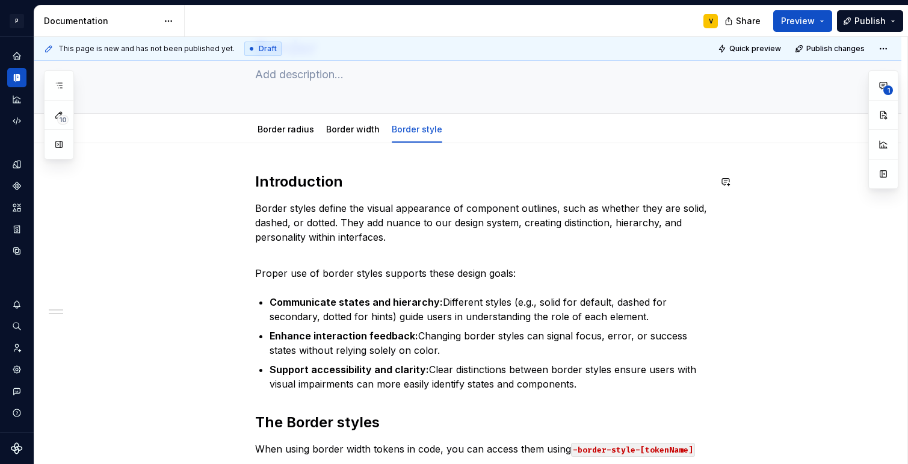 This screenshot has width=908, height=464. I want to click on div: Storybook stories, so click(17, 229).